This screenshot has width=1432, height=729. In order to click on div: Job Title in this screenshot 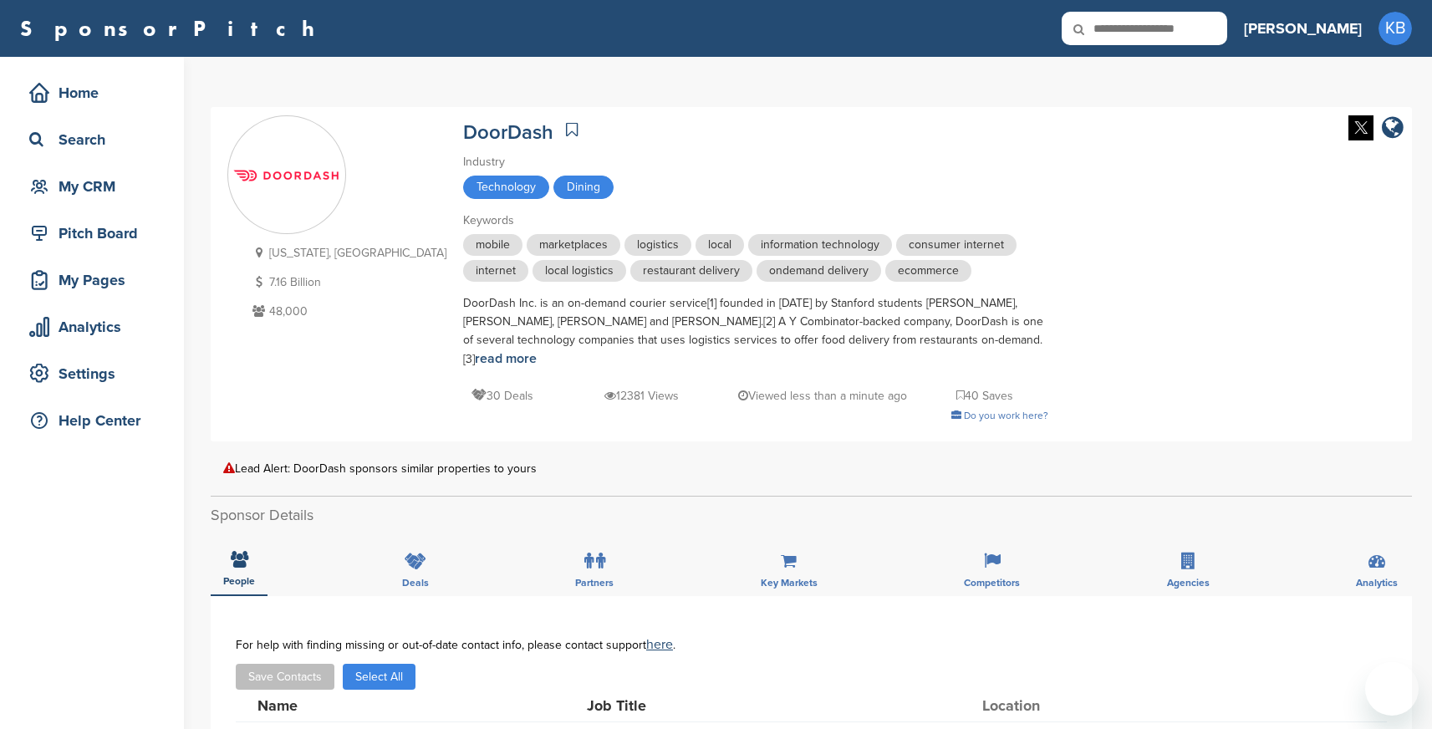, I will do `click(712, 706)`.